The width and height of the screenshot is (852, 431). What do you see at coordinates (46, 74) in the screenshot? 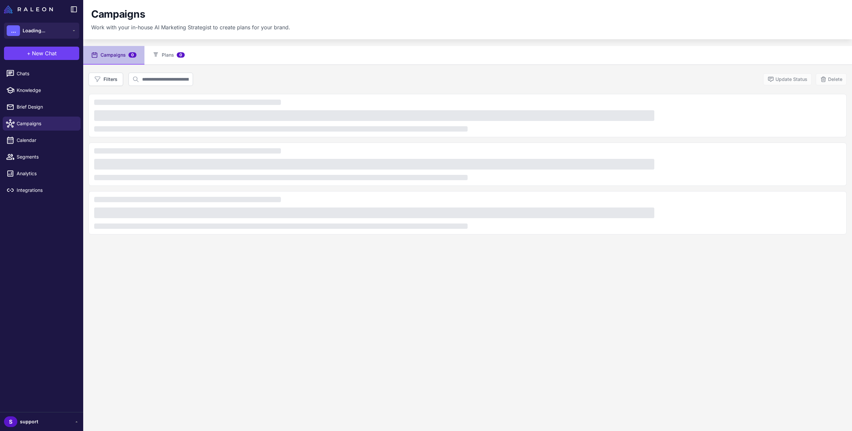
I see `span: Chats` at bounding box center [46, 74].